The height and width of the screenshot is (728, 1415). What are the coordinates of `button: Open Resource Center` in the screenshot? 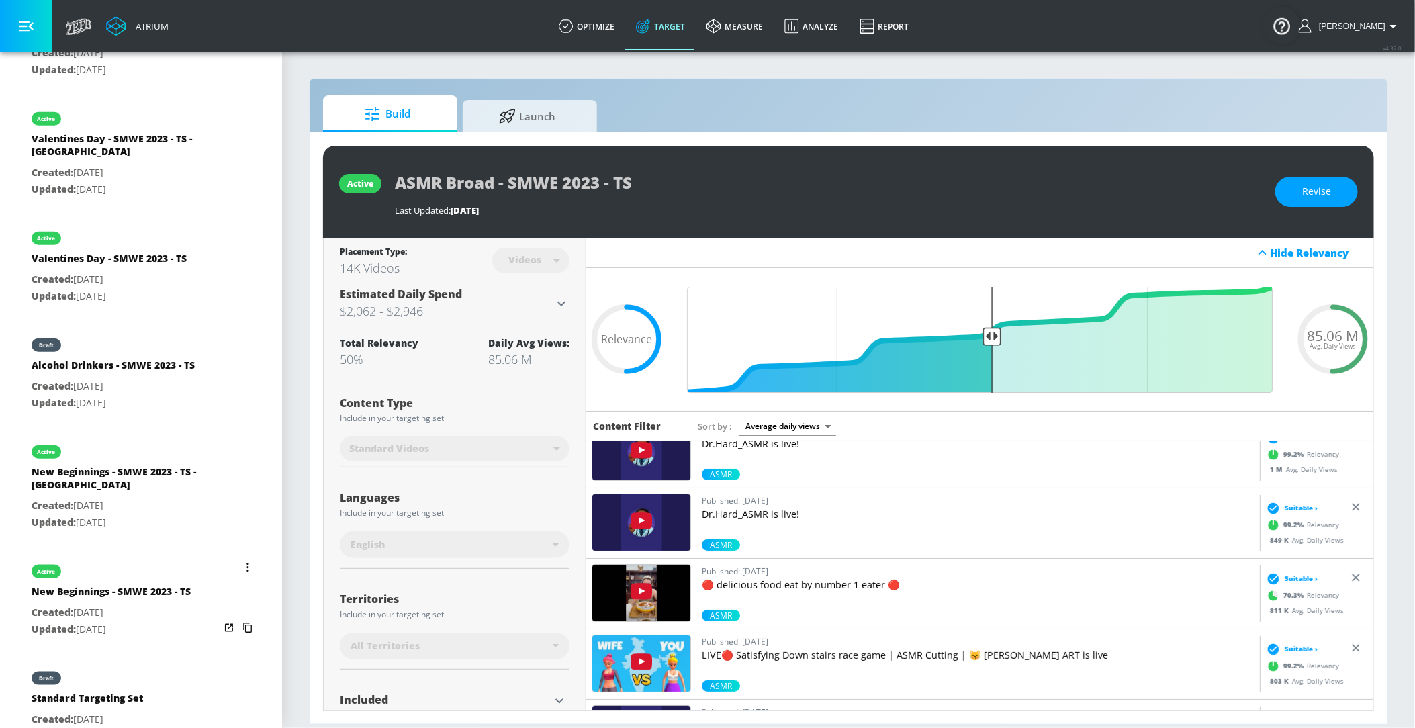 It's located at (1282, 26).